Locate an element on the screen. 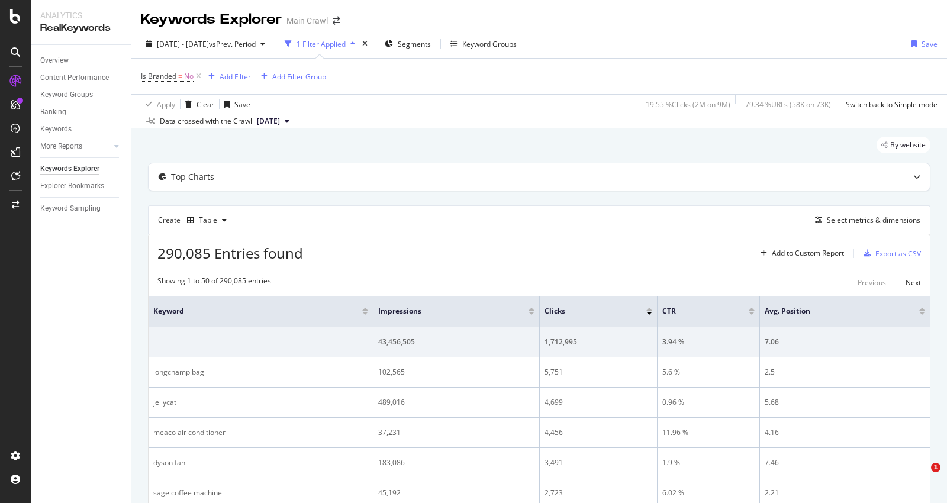  span: Keyword is located at coordinates (249, 311).